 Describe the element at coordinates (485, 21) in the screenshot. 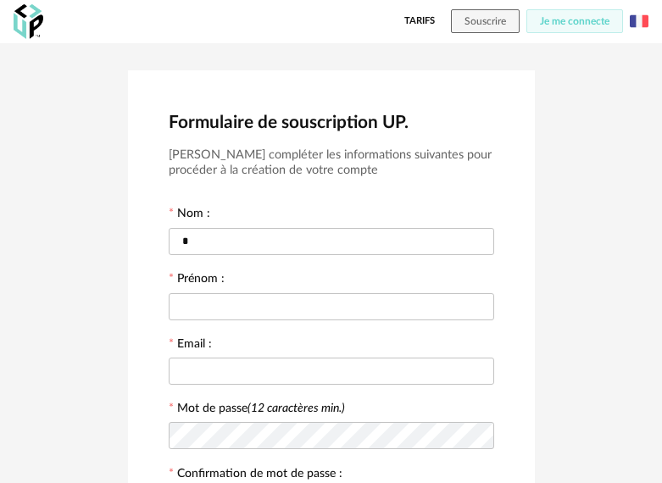

I see `button: Souscrire` at that location.